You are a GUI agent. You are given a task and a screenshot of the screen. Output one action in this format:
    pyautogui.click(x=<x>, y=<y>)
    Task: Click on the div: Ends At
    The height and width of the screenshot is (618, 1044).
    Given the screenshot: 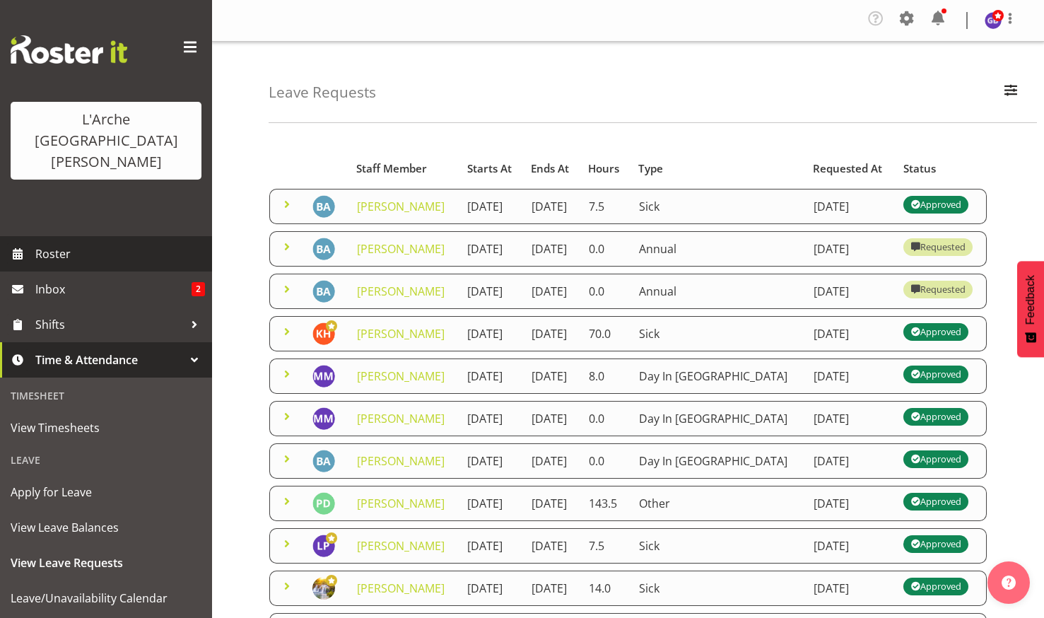 What is the action you would take?
    pyautogui.click(x=551, y=168)
    